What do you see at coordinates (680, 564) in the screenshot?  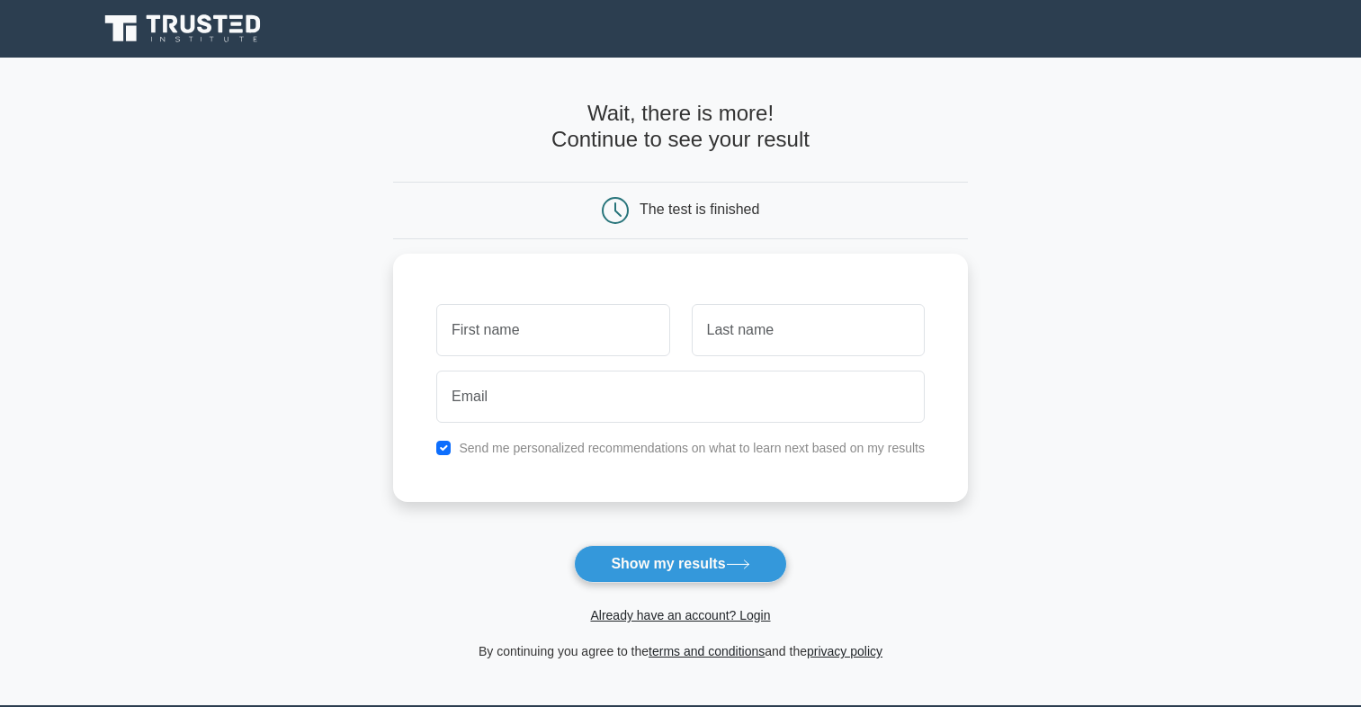 I see `button: Show my results` at bounding box center [680, 564].